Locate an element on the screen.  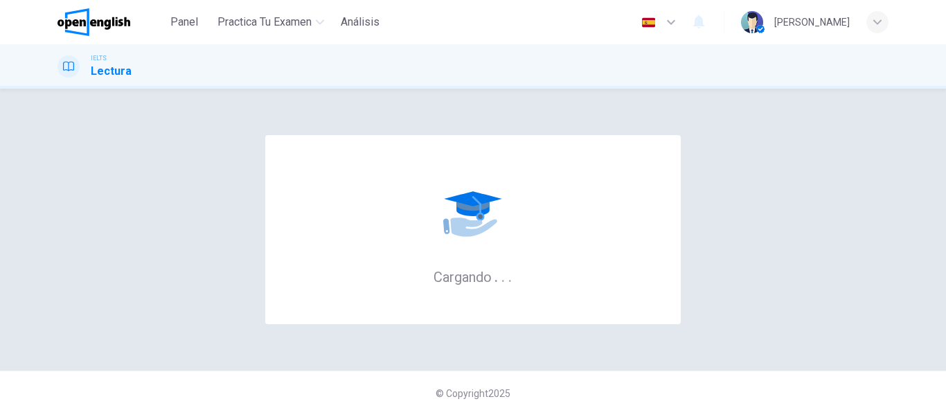
span: Análisis is located at coordinates (360, 22).